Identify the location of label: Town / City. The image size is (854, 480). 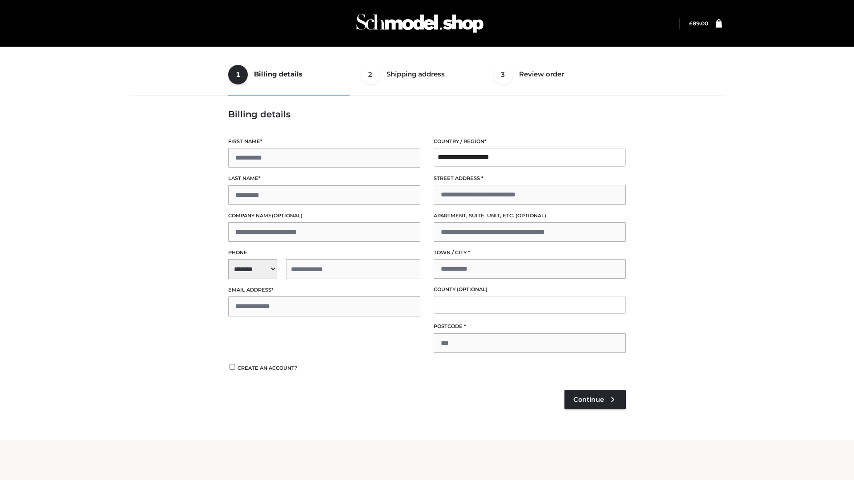
(530, 253).